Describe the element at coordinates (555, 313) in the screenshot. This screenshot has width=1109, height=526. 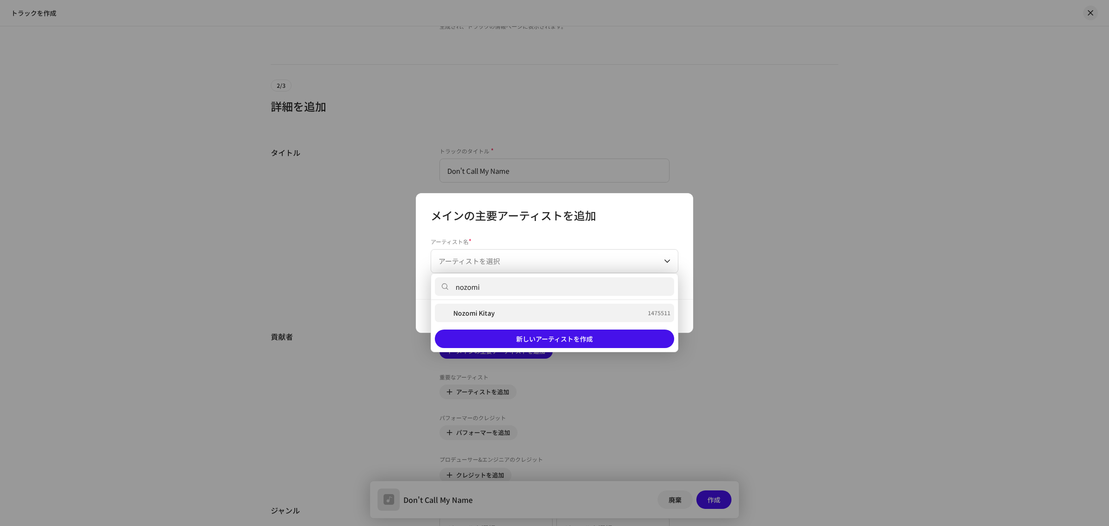
I see `li: Nozomi Kitay` at that location.